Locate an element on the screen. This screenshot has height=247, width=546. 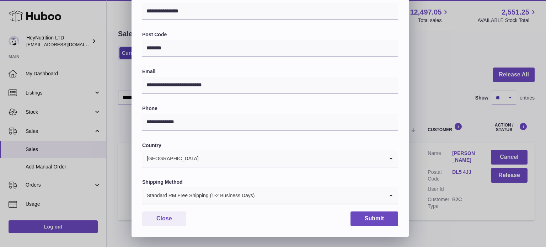
button: Close is located at coordinates (164, 219).